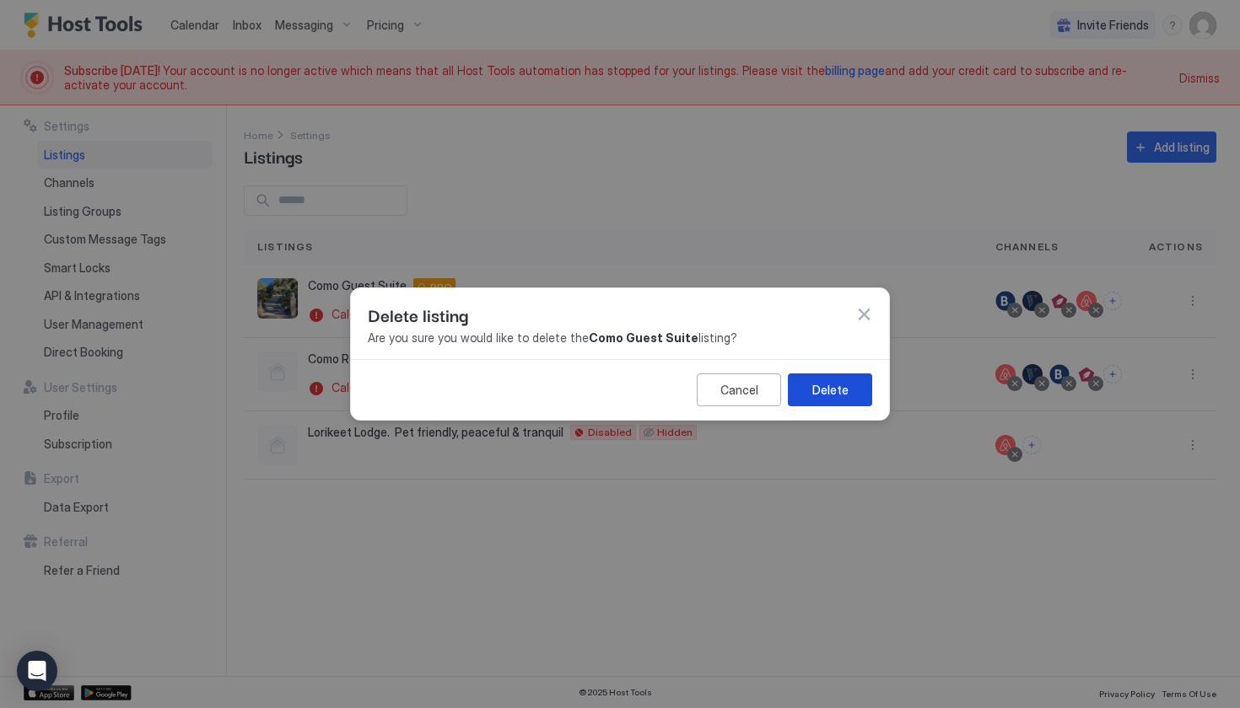  What do you see at coordinates (739, 390) in the screenshot?
I see `button: Cancel` at bounding box center [739, 390].